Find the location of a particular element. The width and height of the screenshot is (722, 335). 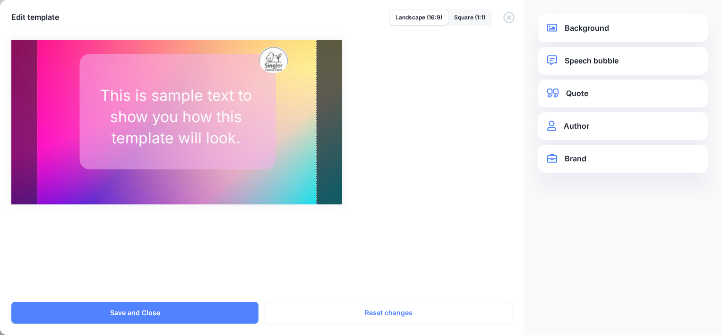

h5: Edit template is located at coordinates (35, 17).